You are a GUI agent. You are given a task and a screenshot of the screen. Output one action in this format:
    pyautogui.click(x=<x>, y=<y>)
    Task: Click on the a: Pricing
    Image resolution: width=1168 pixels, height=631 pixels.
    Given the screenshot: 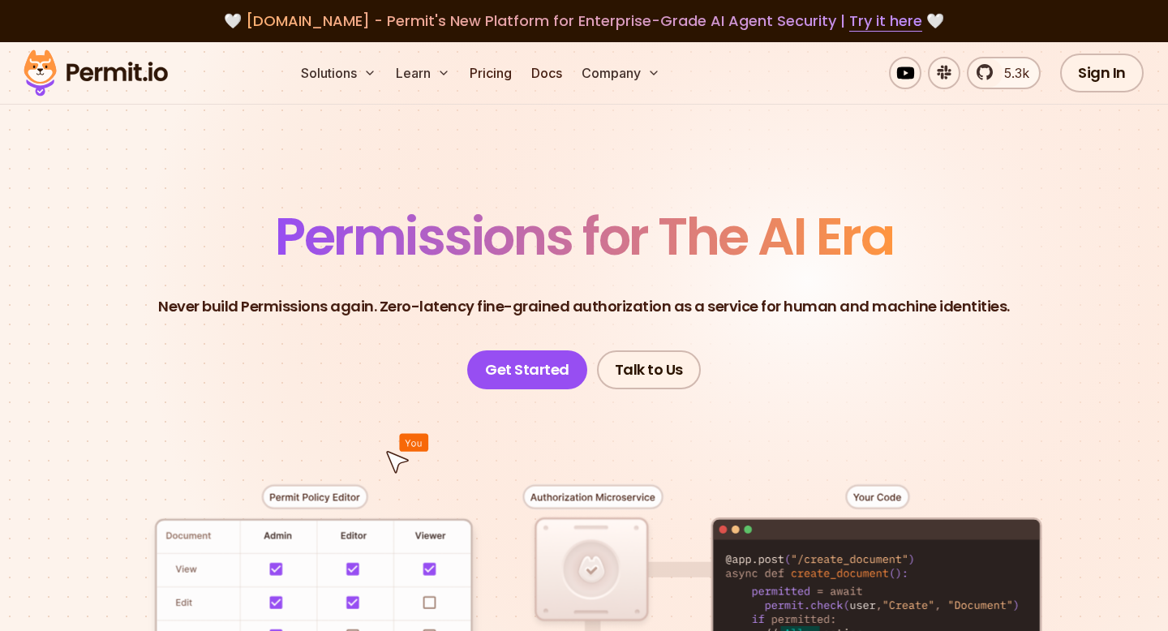 What is the action you would take?
    pyautogui.click(x=491, y=73)
    